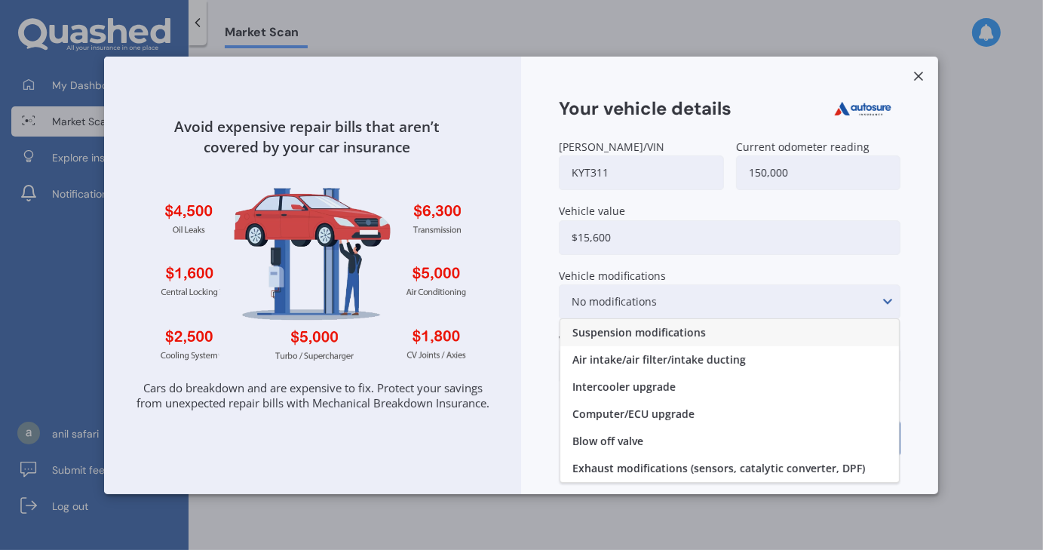 The width and height of the screenshot is (1043, 550). Describe the element at coordinates (641, 173) in the screenshot. I see `input: ABC123` at that location.